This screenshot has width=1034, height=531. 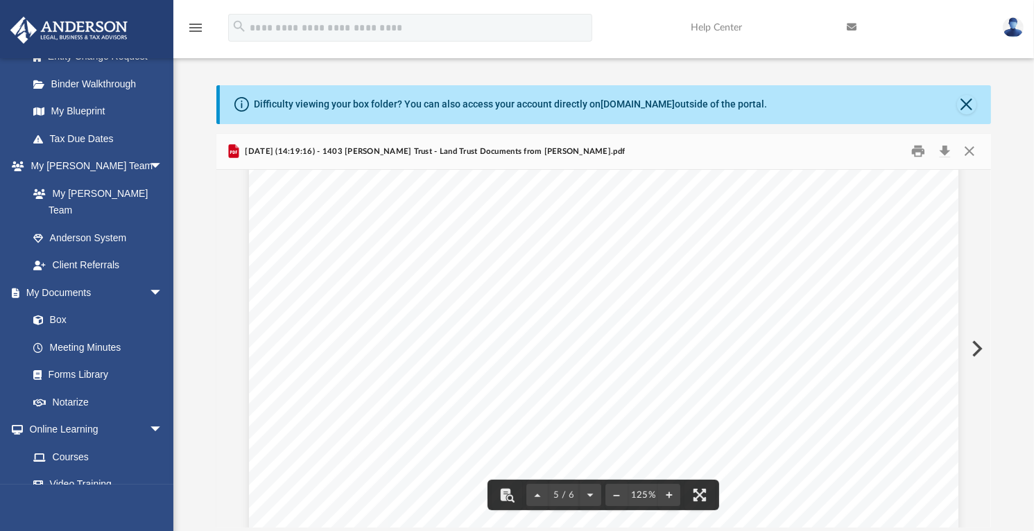 I want to click on button: Previous page, so click(x=537, y=495).